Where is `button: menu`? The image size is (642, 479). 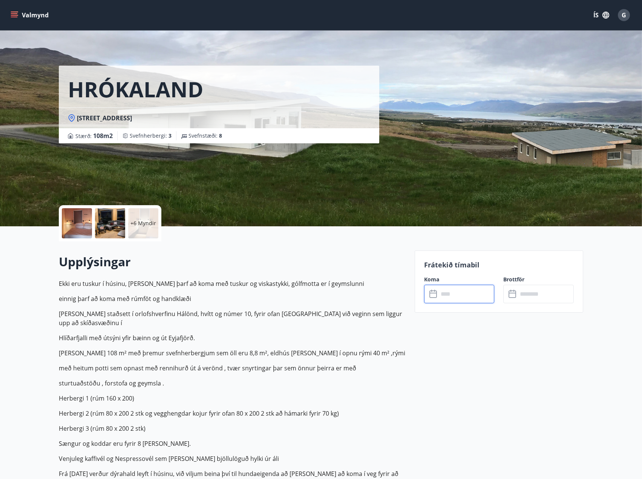 button: menu is located at coordinates (30, 15).